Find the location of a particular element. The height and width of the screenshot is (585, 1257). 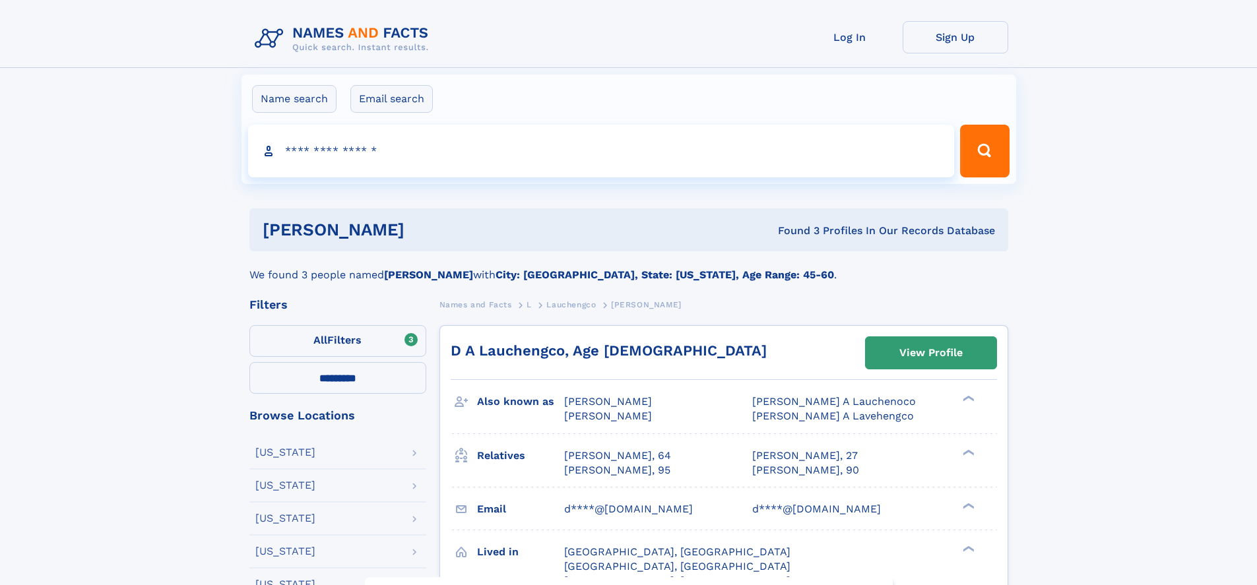

label: Email search is located at coordinates (391, 99).